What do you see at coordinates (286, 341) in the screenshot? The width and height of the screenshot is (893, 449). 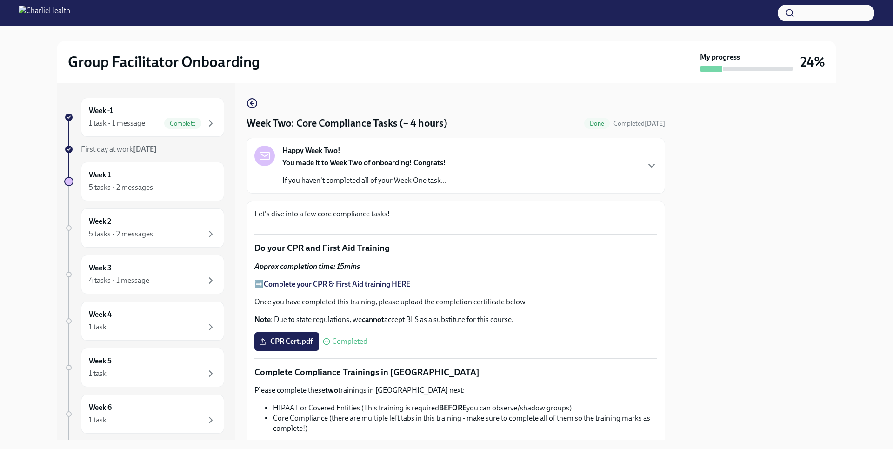 I see `span: CPR Cert.pdf` at bounding box center [286, 341].